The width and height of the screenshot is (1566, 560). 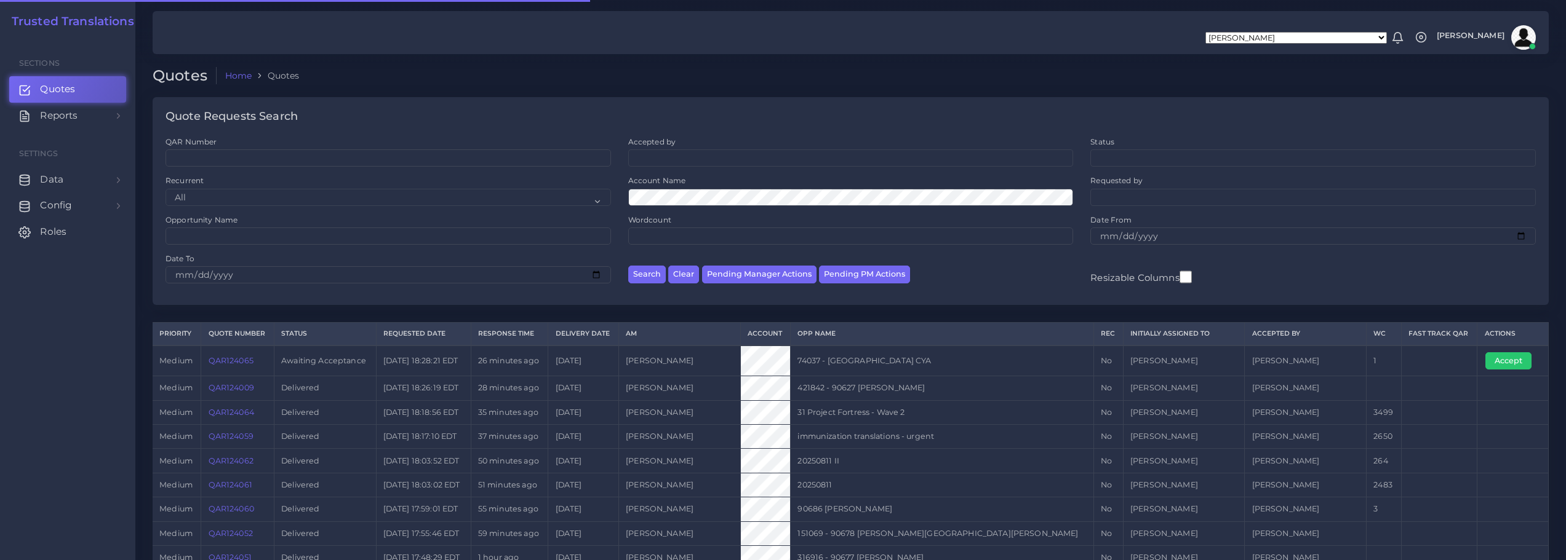 What do you see at coordinates (1439, 334) in the screenshot?
I see `th: Fast Track QAR` at bounding box center [1439, 334].